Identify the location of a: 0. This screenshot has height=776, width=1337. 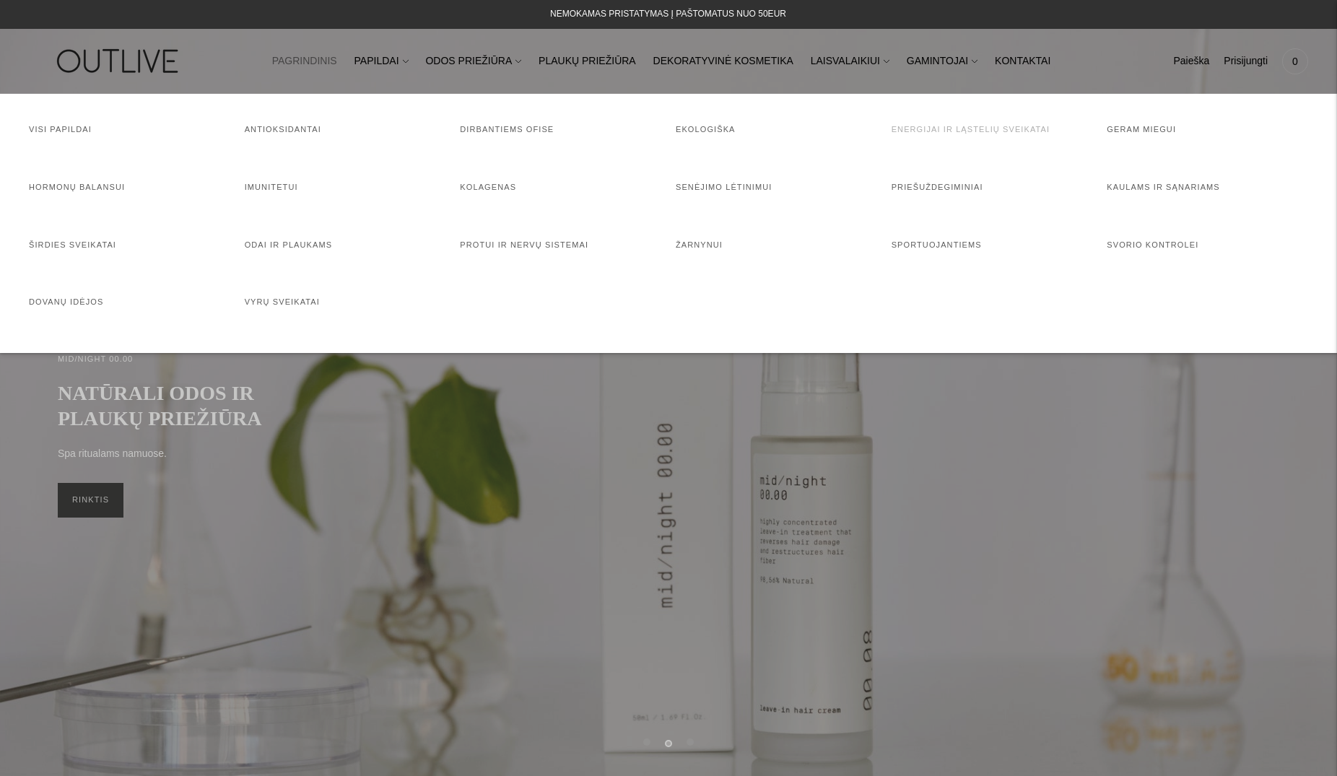
(1296, 61).